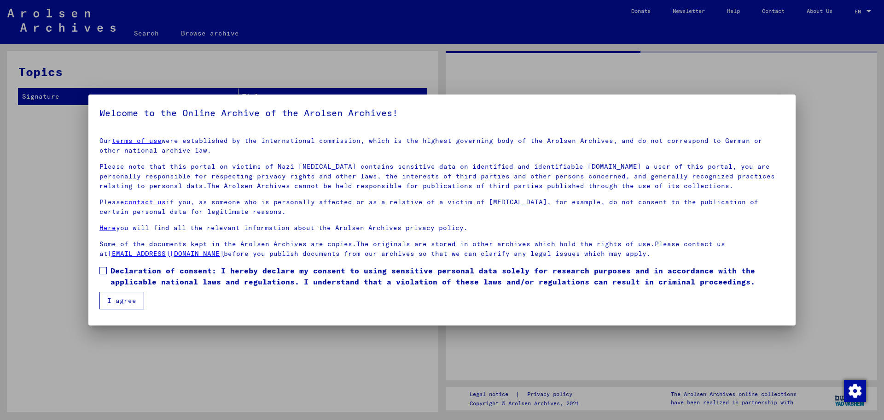 The width and height of the screenshot is (884, 420). What do you see at coordinates (442, 228) in the screenshot?
I see `p: you will find all the relevant information about the Arolsen Archives privacy policy.` at bounding box center [442, 228].